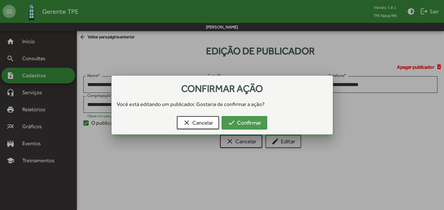  I want to click on span: Confirmar ação, so click(222, 88).